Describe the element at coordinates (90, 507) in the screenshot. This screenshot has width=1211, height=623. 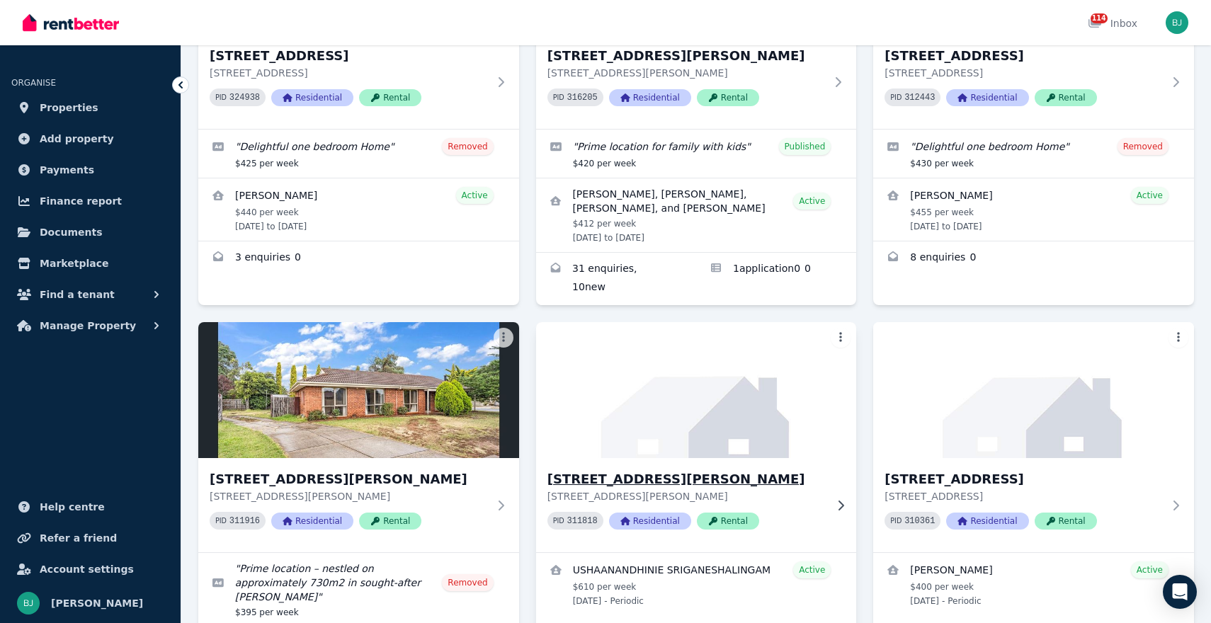
I see `a: Help centre` at that location.